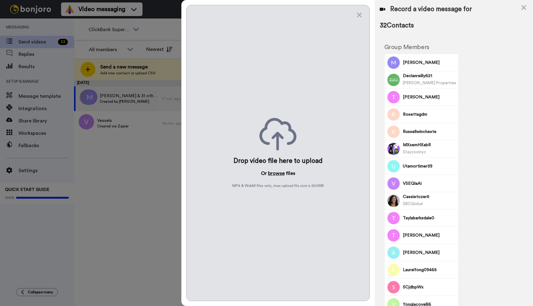  What do you see at coordinates (429, 114) in the screenshot?
I see `span: Rosettagdm` at bounding box center [429, 114].